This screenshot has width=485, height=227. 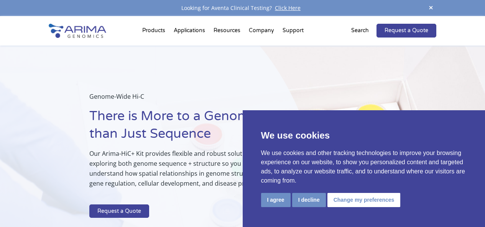 I want to click on p: We use cookies and other tracking technologies to improve your browsing experience on our website..., so click(x=364, y=167).